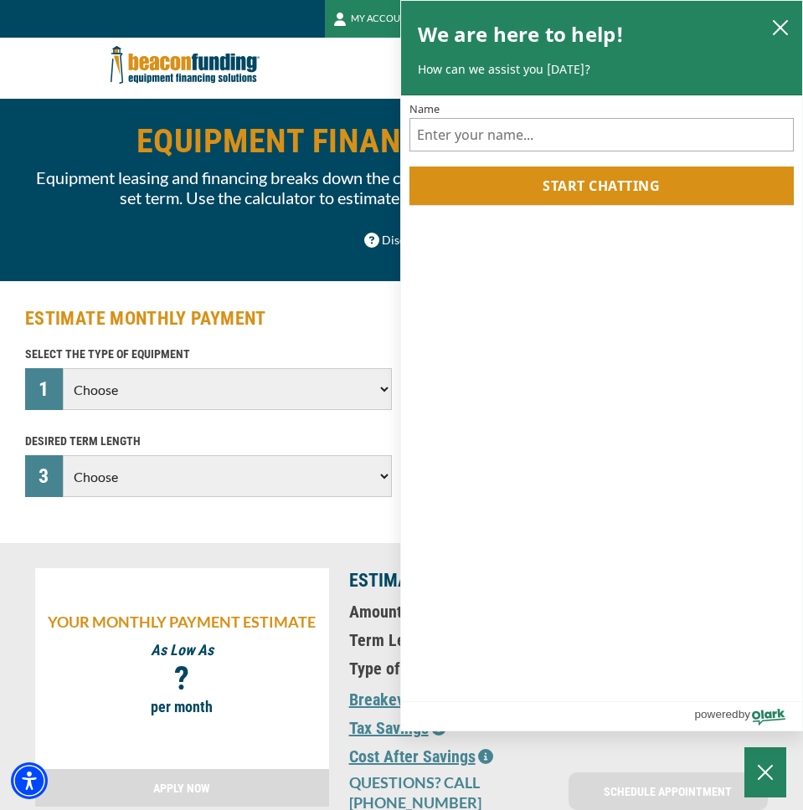  What do you see at coordinates (27, 103) in the screenshot?
I see `i: check_circle` at bounding box center [27, 103].